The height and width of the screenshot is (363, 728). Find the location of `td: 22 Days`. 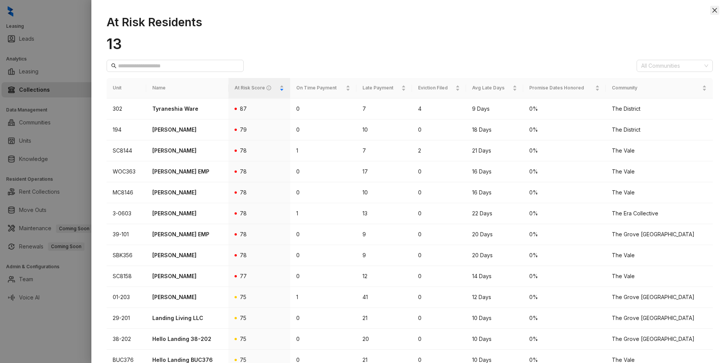

td: 22 Days is located at coordinates (494, 214).